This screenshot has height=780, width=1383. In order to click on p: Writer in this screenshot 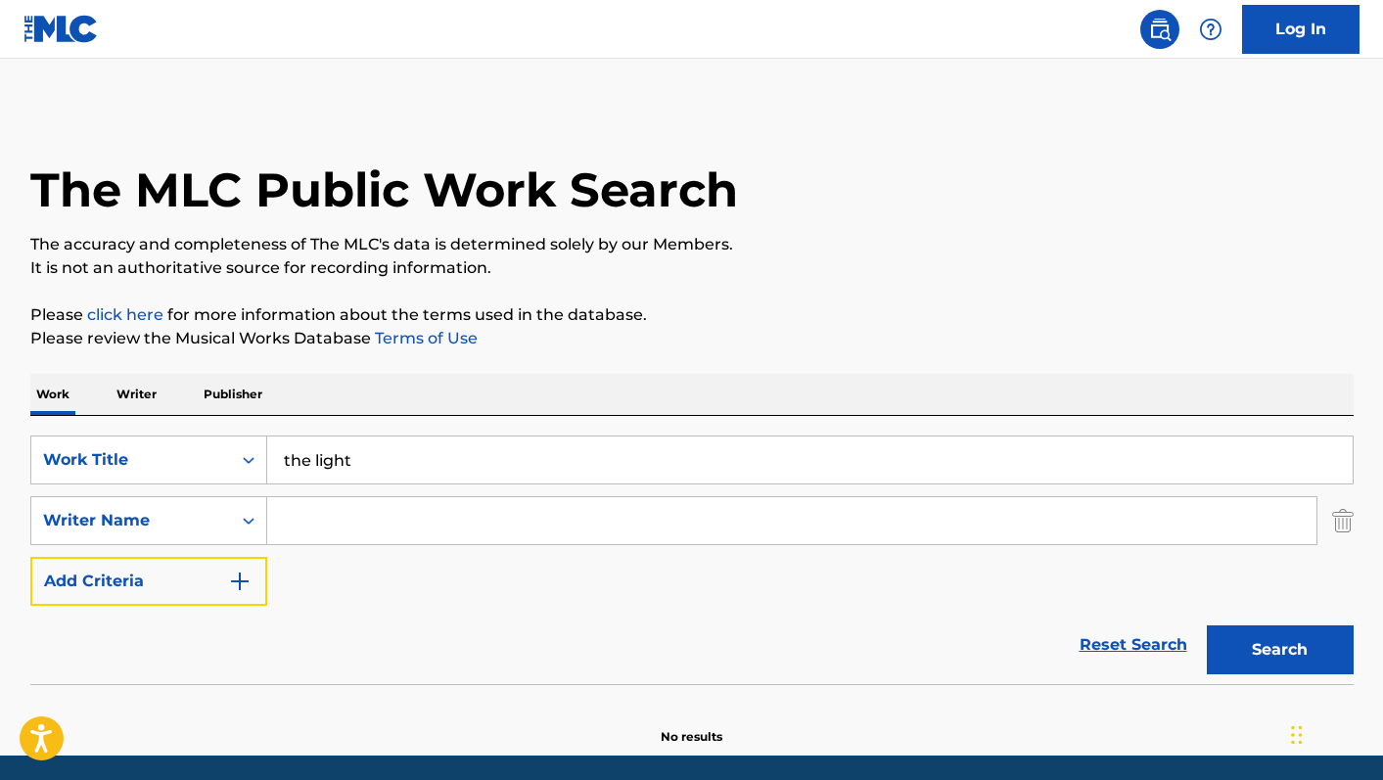, I will do `click(136, 394)`.